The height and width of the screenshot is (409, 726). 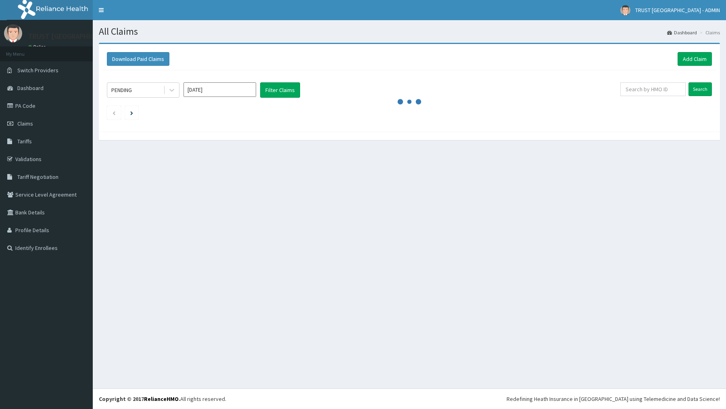 I want to click on footer: All rights reserved., so click(x=409, y=398).